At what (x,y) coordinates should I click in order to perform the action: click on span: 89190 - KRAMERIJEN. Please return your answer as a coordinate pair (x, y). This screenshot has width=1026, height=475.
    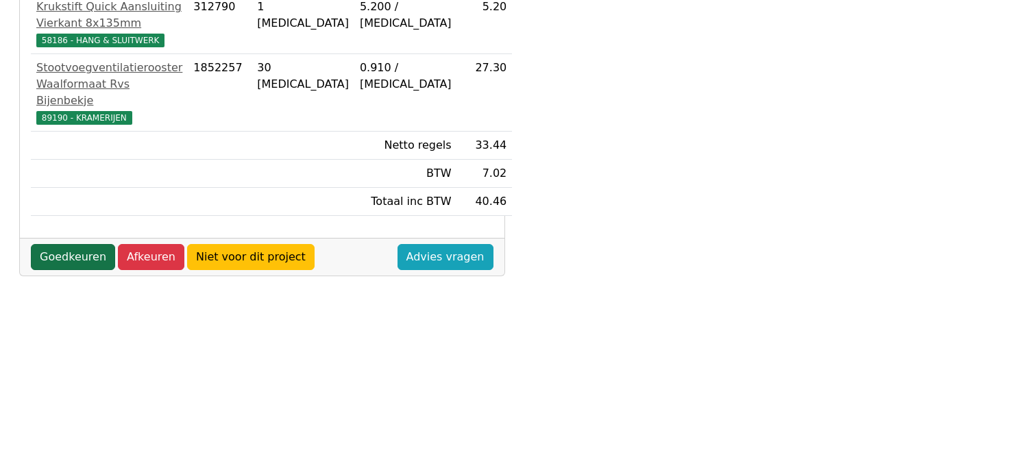
    Looking at the image, I should click on (84, 118).